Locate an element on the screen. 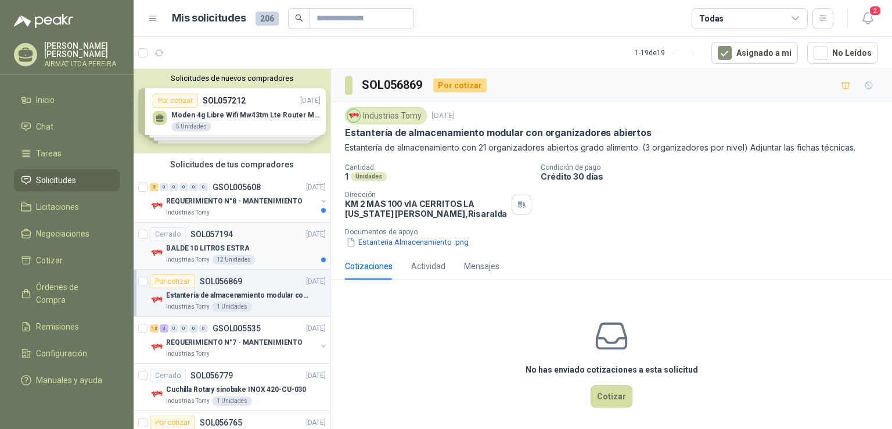 The width and height of the screenshot is (892, 429). div: Unidades is located at coordinates (369, 177).